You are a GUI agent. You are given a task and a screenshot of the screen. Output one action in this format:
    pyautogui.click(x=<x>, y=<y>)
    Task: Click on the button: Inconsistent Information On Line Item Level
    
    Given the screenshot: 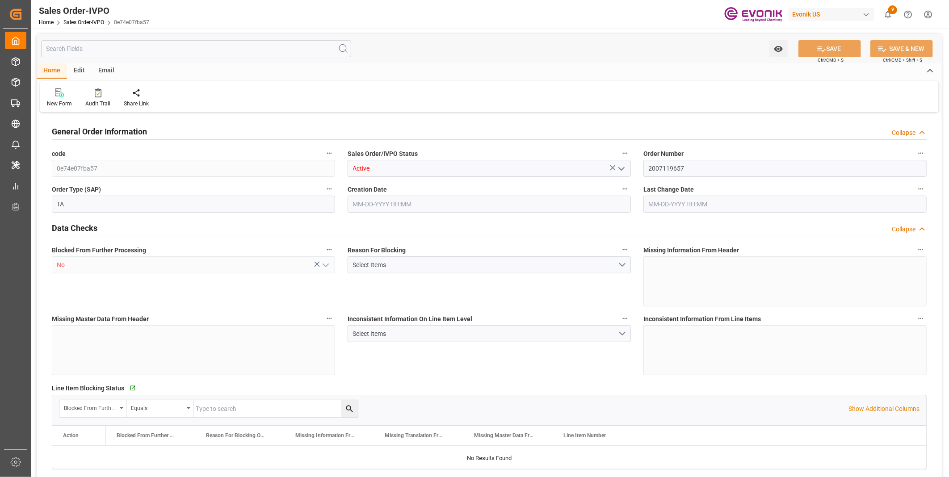 What is the action you would take?
    pyautogui.click(x=625, y=319)
    